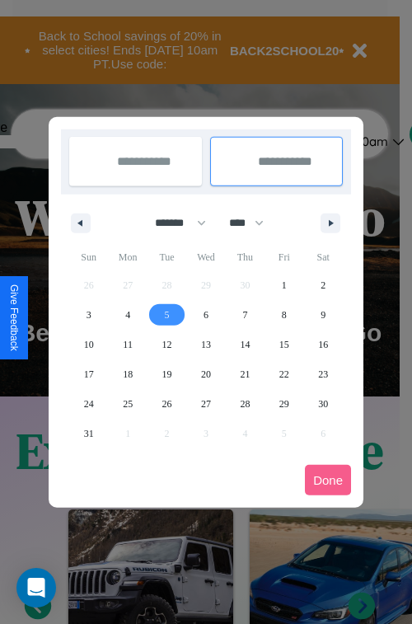 This screenshot has height=624, width=412. I want to click on button: 28, so click(245, 404).